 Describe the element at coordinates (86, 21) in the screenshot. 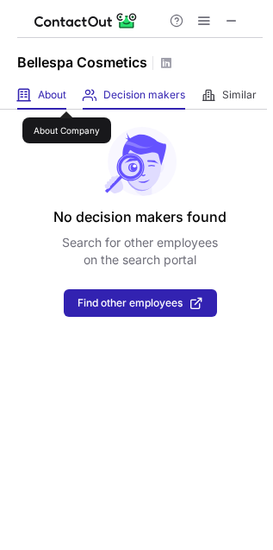

I see `img: ContactOut v5.3.10` at that location.